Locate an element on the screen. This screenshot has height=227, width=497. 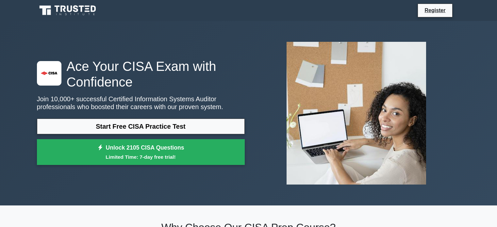
a: Start Free CISA Practice Test is located at coordinates (141, 126).